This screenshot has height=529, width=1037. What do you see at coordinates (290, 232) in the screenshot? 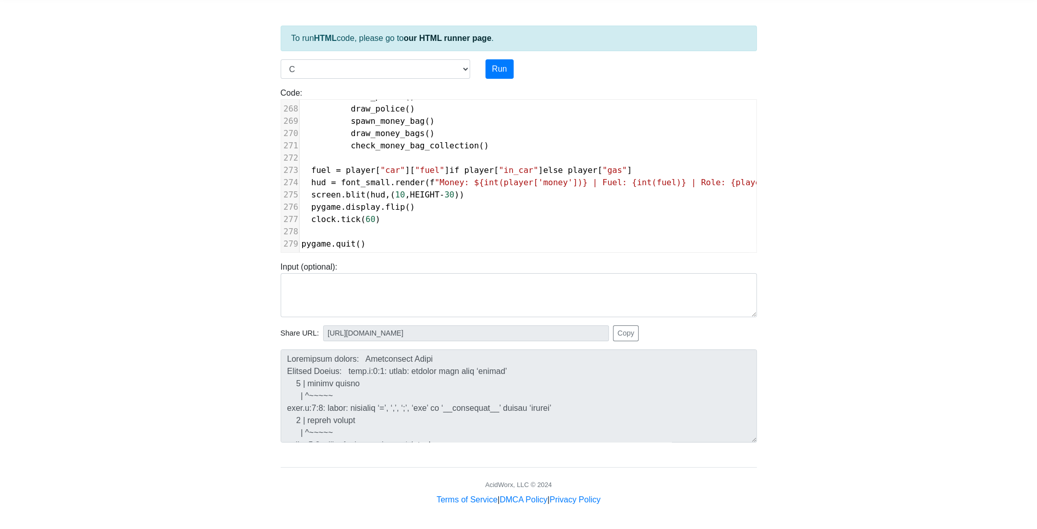
I see `div: 278` at bounding box center [290, 232].